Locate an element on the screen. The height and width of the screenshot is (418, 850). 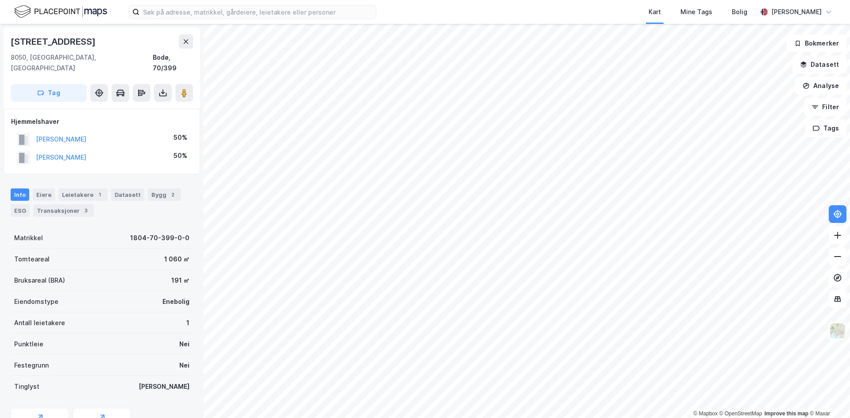
div: Festegrunn is located at coordinates (31, 366).